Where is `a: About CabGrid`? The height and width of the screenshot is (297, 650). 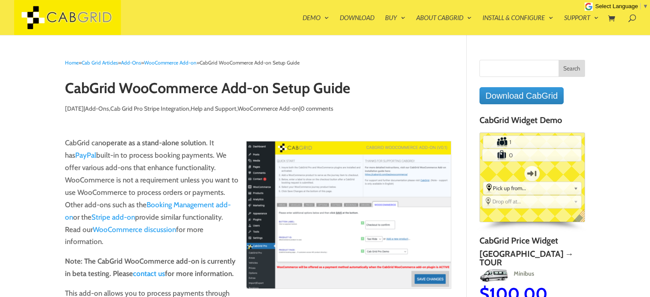 a: About CabGrid is located at coordinates (444, 25).